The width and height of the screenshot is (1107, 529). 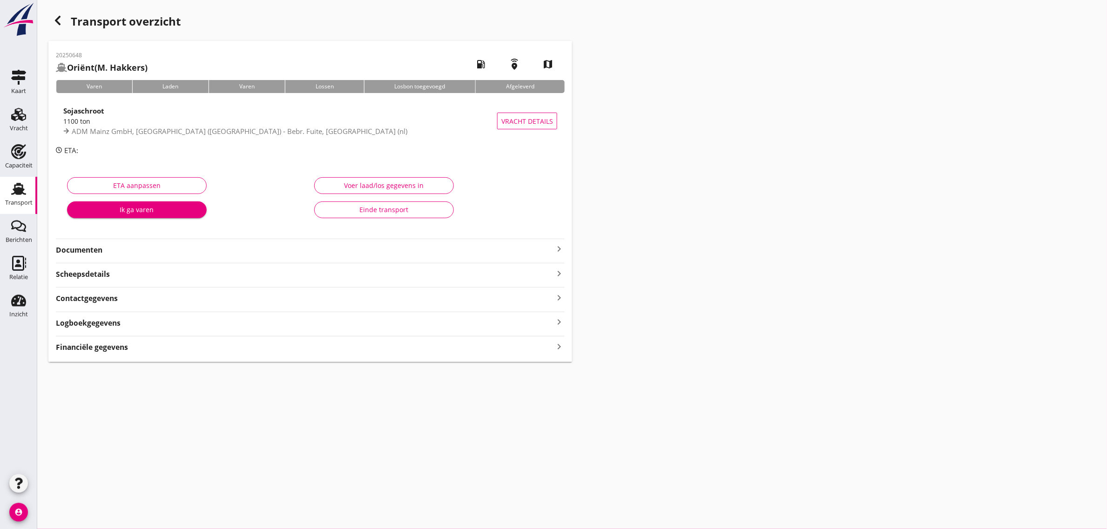 I want to click on div: Laden, so click(x=170, y=87).